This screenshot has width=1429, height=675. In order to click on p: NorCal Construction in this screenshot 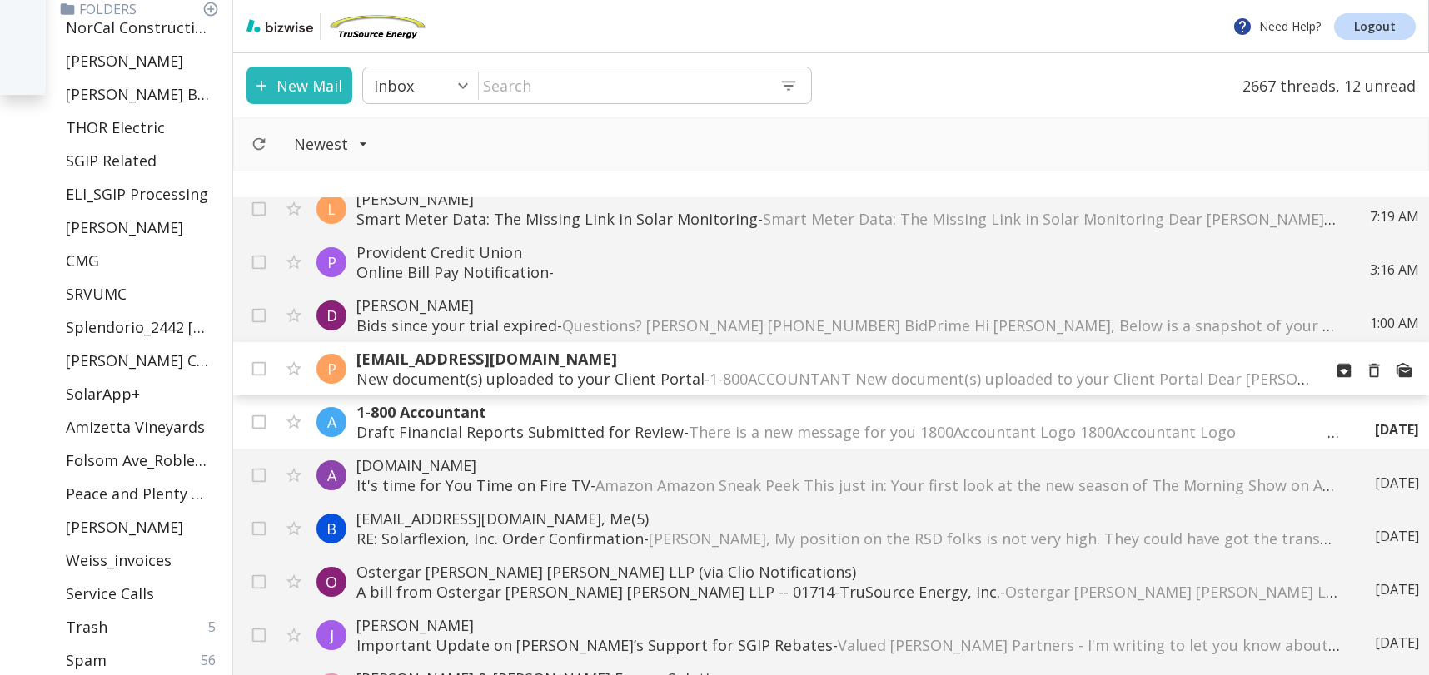, I will do `click(137, 27)`.